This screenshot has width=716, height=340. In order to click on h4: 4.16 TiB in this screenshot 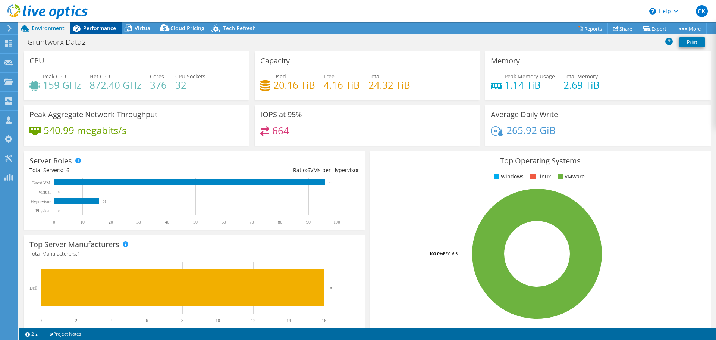, I will do `click(342, 85)`.